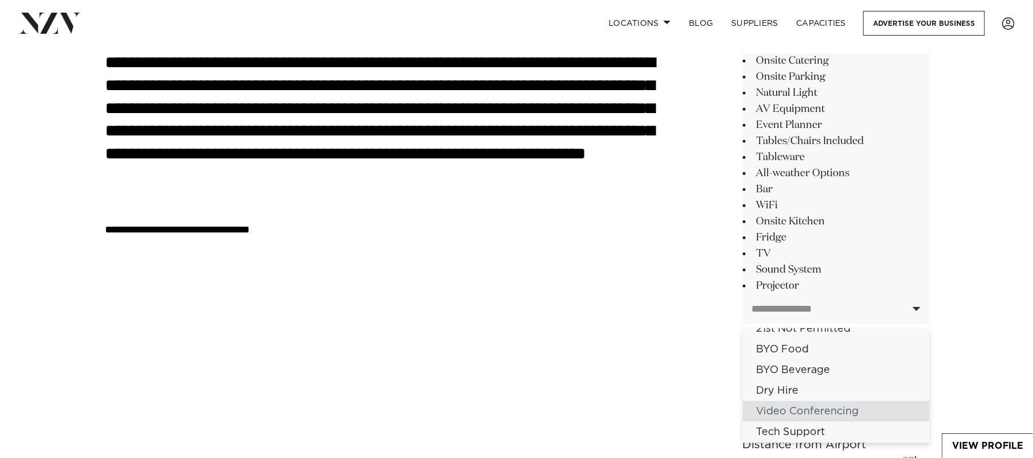 This screenshot has width=1033, height=458. Describe the element at coordinates (836, 141) in the screenshot. I see `li: Tables/Chairs Included` at that location.